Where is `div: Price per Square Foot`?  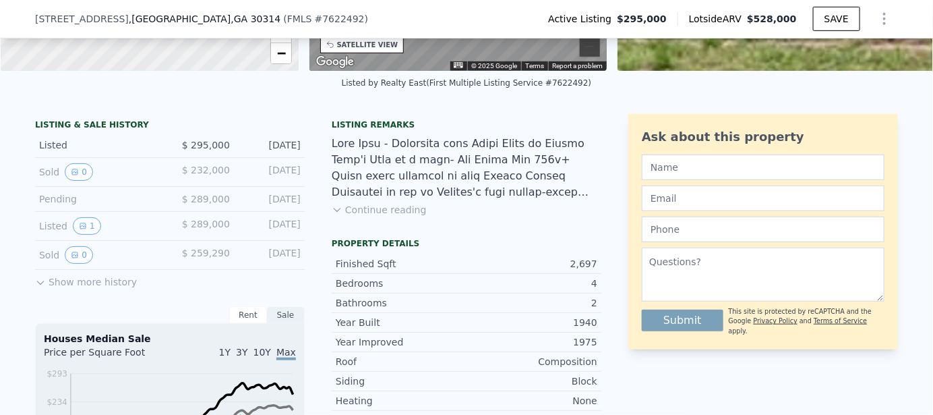 div: Price per Square Foot is located at coordinates (107, 356).